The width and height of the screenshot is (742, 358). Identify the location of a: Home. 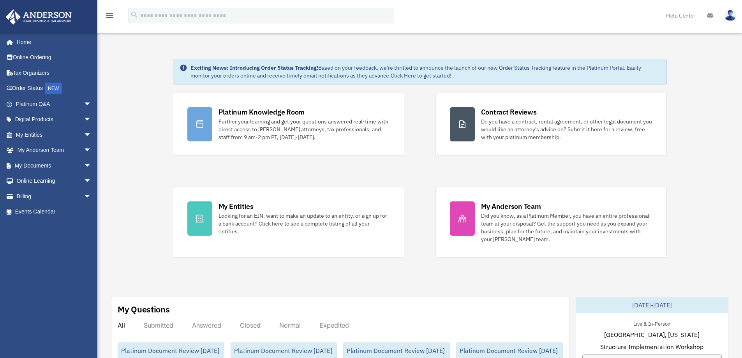
(52, 42).